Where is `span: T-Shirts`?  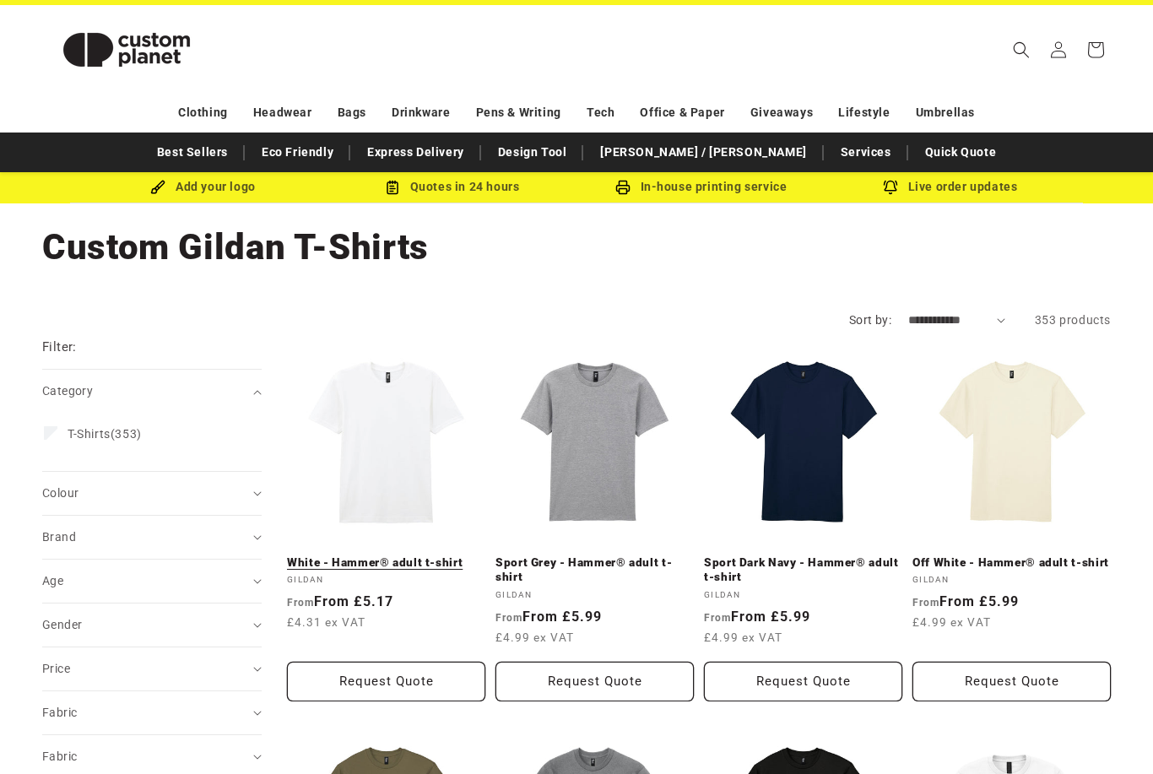
span: T-Shirts is located at coordinates (89, 434).